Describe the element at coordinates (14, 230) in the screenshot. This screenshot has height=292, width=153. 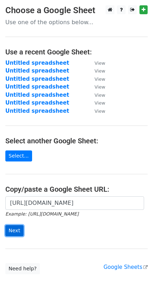
I see `input: Next` at that location.